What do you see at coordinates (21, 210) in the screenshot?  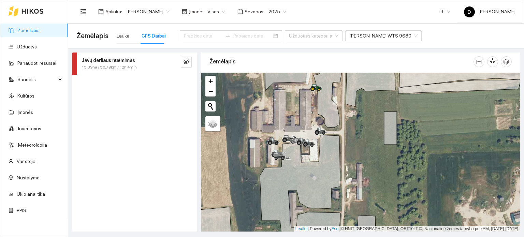 I see `a: PPIS` at bounding box center [21, 210].